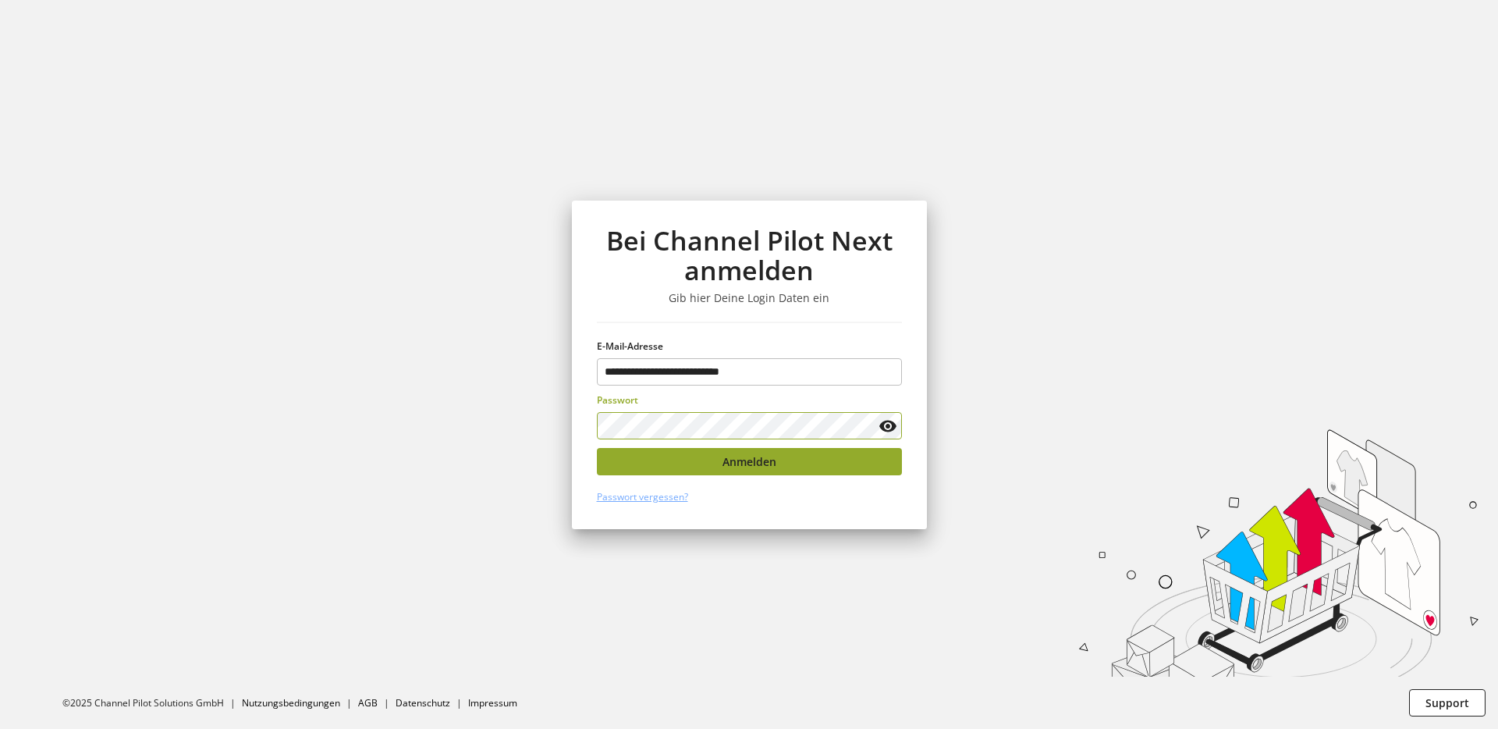 The height and width of the screenshot is (729, 1498). What do you see at coordinates (749, 298) in the screenshot?
I see `h3: Gib hier Deine Login Daten ein` at bounding box center [749, 298].